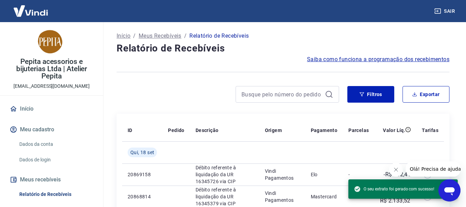 This screenshot has height=207, width=466. I want to click on a: Dados de login, so click(56, 159).